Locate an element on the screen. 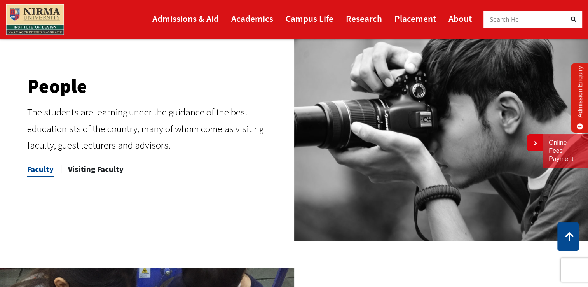  span: Faculty is located at coordinates (40, 169).